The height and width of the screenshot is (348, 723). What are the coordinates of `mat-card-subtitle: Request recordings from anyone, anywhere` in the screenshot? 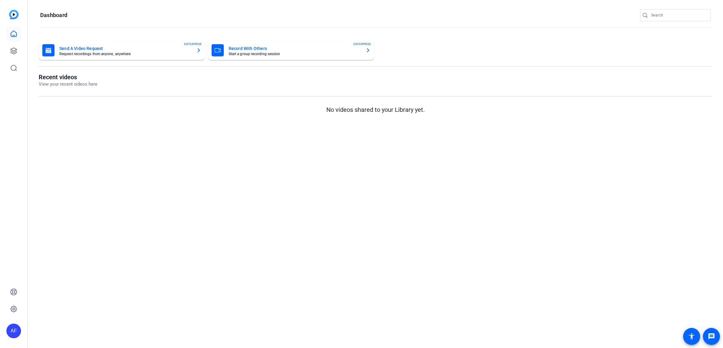 It's located at (125, 54).